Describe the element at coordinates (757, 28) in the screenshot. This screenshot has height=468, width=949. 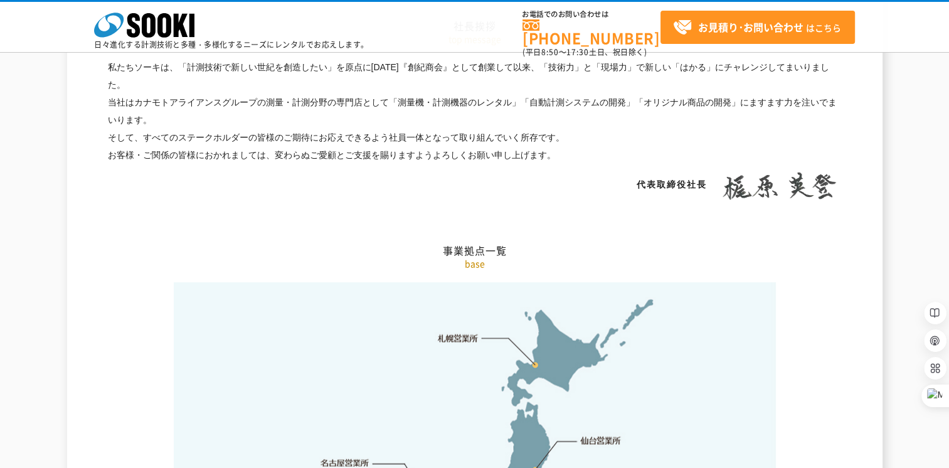
I see `span: はこちら` at that location.